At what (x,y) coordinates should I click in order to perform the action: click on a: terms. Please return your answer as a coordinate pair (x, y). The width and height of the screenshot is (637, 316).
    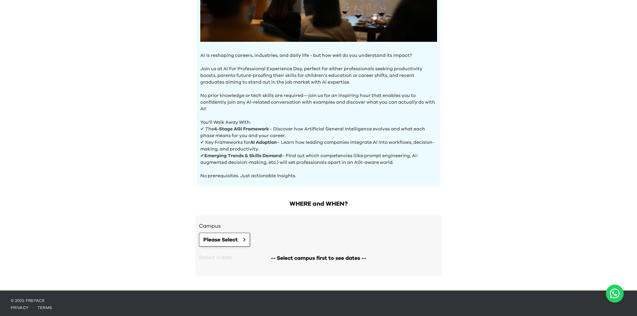
    Looking at the image, I should click on (45, 308).